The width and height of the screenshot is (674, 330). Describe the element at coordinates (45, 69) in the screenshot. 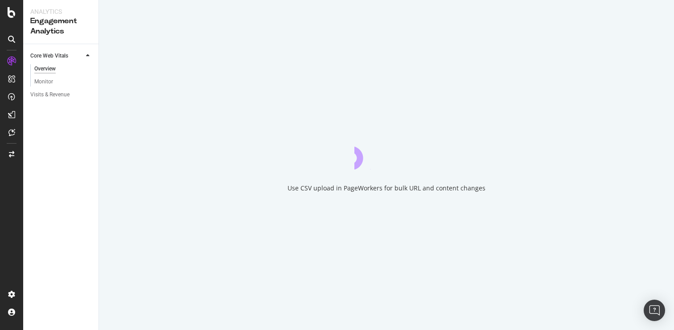

I see `div: Overview` at that location.